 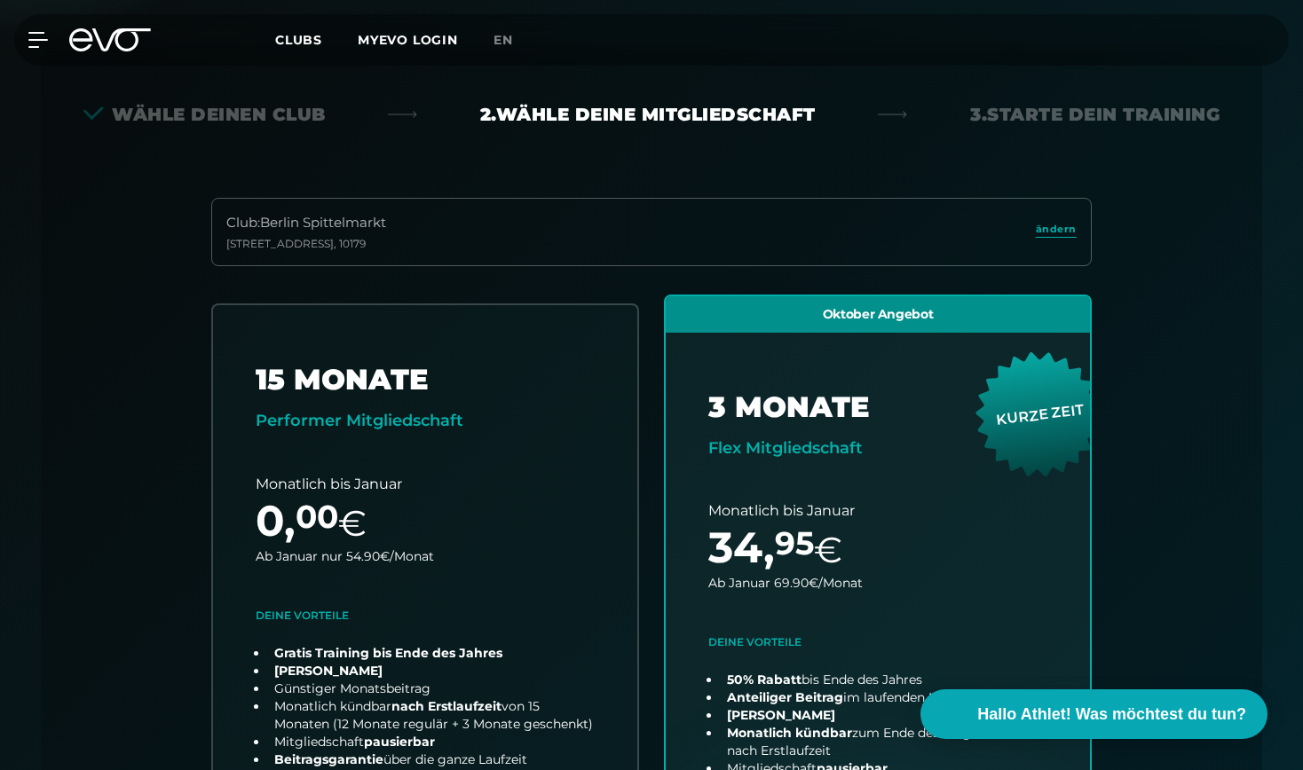 I want to click on div: Club : Berlin Spittelmarkt, so click(x=306, y=223).